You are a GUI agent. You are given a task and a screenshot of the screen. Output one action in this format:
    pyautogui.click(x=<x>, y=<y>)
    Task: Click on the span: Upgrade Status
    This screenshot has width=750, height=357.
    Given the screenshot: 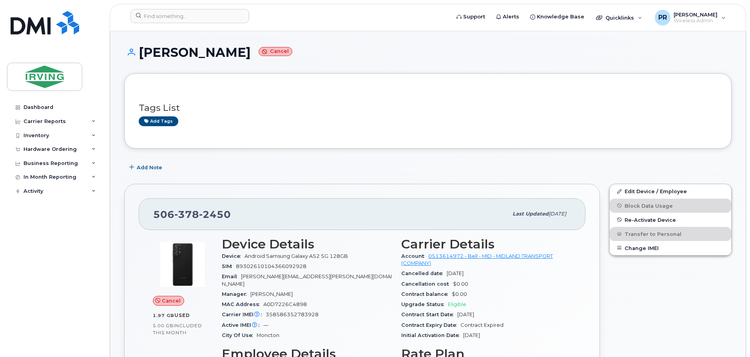 What is the action you would take?
    pyautogui.click(x=424, y=304)
    